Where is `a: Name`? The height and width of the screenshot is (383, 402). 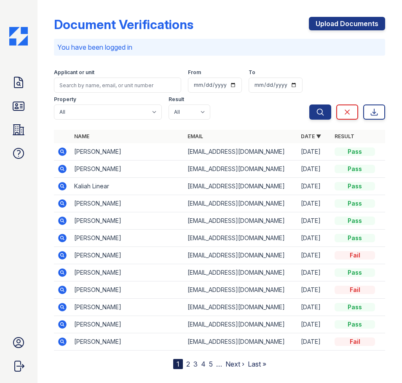
a: Name is located at coordinates (82, 136).